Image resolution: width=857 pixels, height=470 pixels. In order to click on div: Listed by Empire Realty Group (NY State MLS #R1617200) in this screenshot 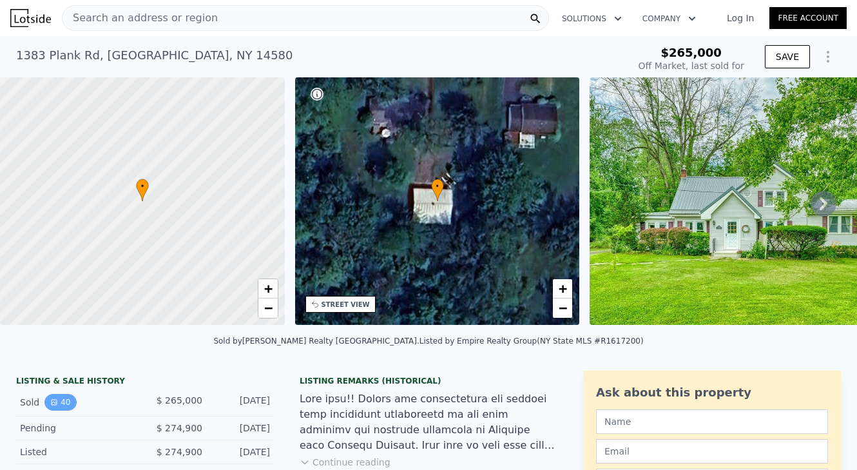, I will do `click(532, 341)`.